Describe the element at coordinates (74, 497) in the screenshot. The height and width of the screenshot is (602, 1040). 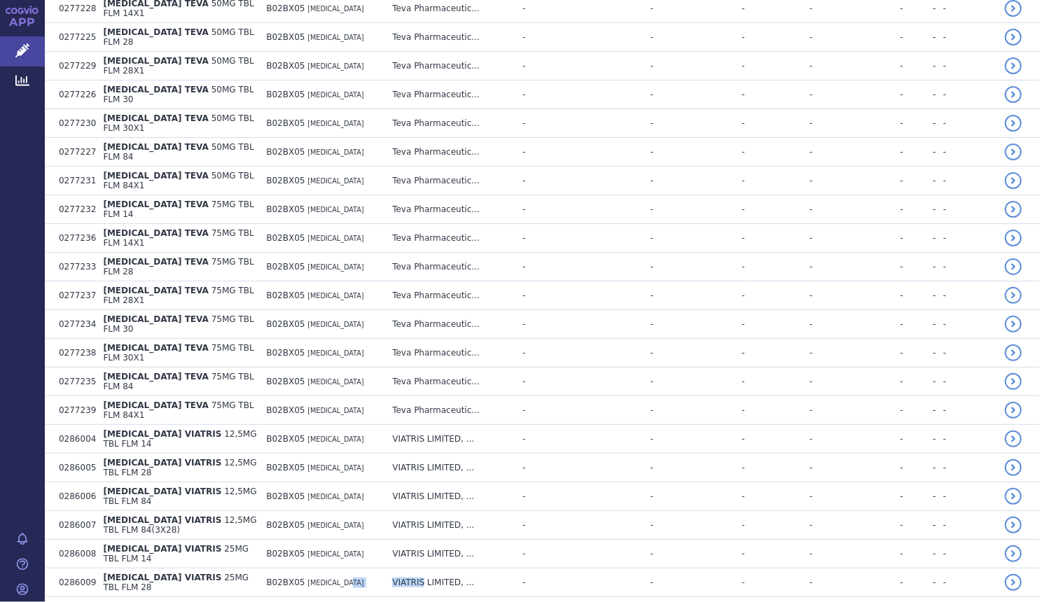
I see `td: 0286006` at that location.